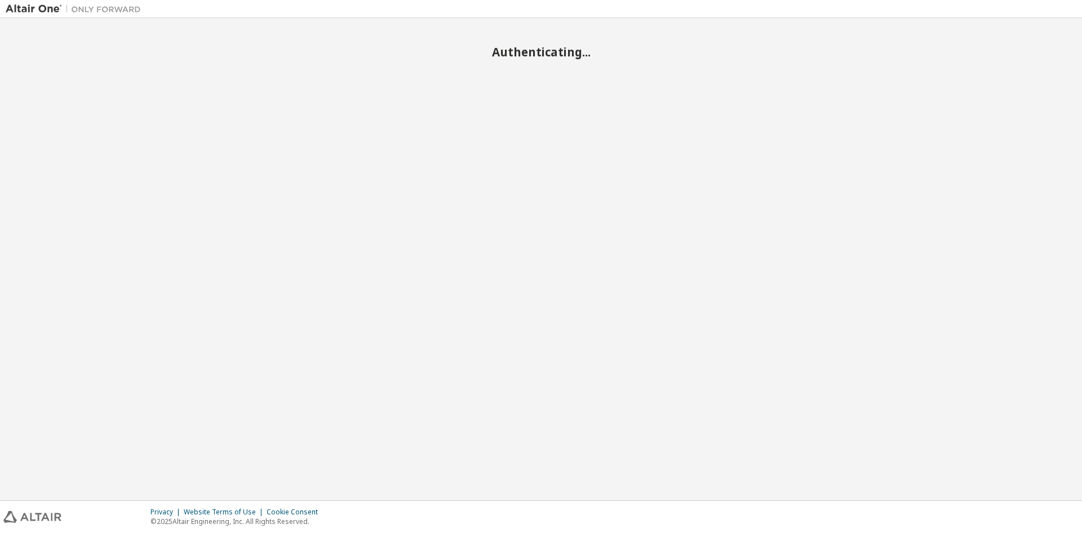  I want to click on div: Privacy, so click(167, 512).